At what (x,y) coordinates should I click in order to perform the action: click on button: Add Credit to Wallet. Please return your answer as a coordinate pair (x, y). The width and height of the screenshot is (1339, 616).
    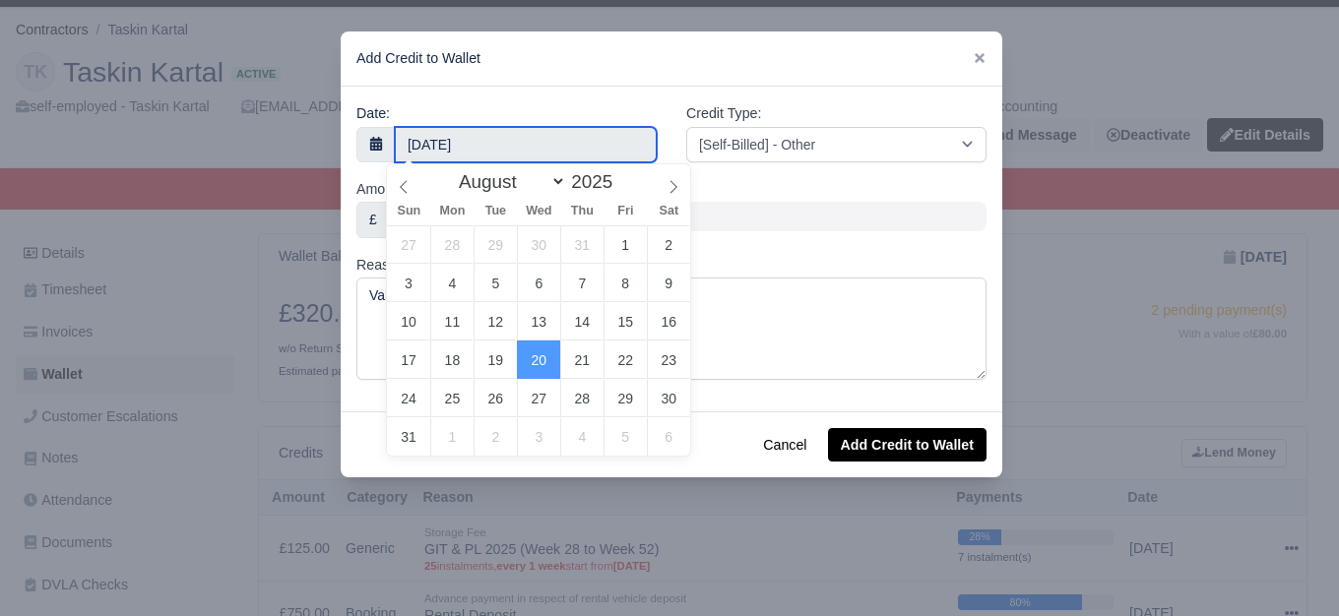
    Looking at the image, I should click on (907, 445).